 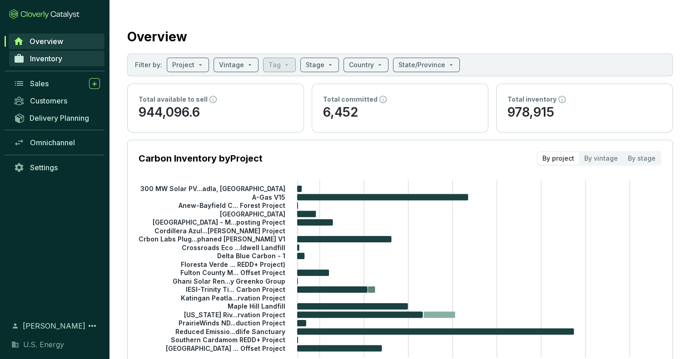 I want to click on tspan: Katingan Peatla...rvation Project, so click(x=233, y=298).